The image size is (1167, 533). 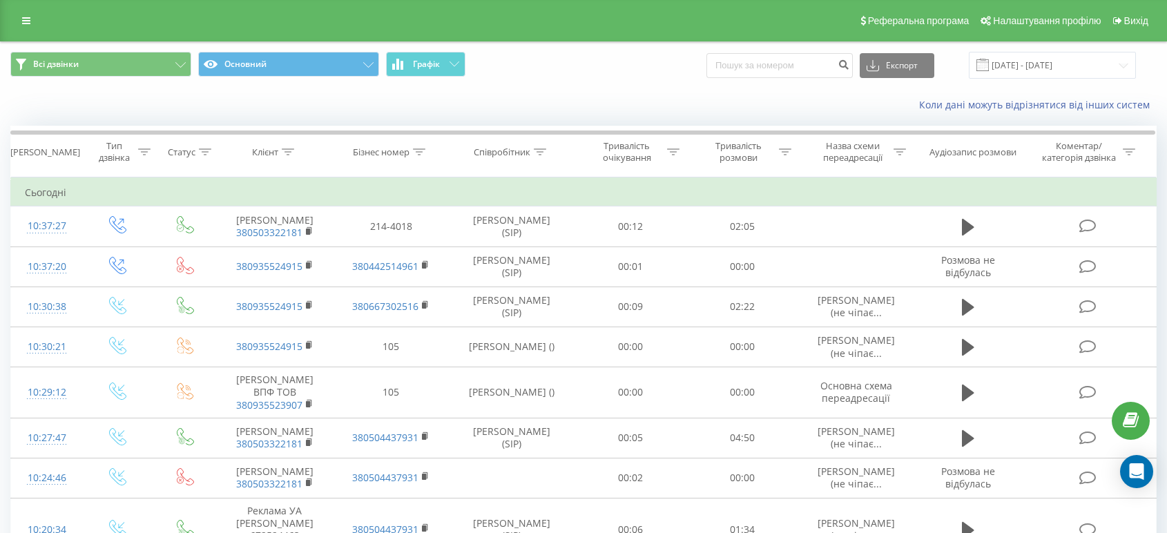 I want to click on div: 10:37:27, so click(x=46, y=226).